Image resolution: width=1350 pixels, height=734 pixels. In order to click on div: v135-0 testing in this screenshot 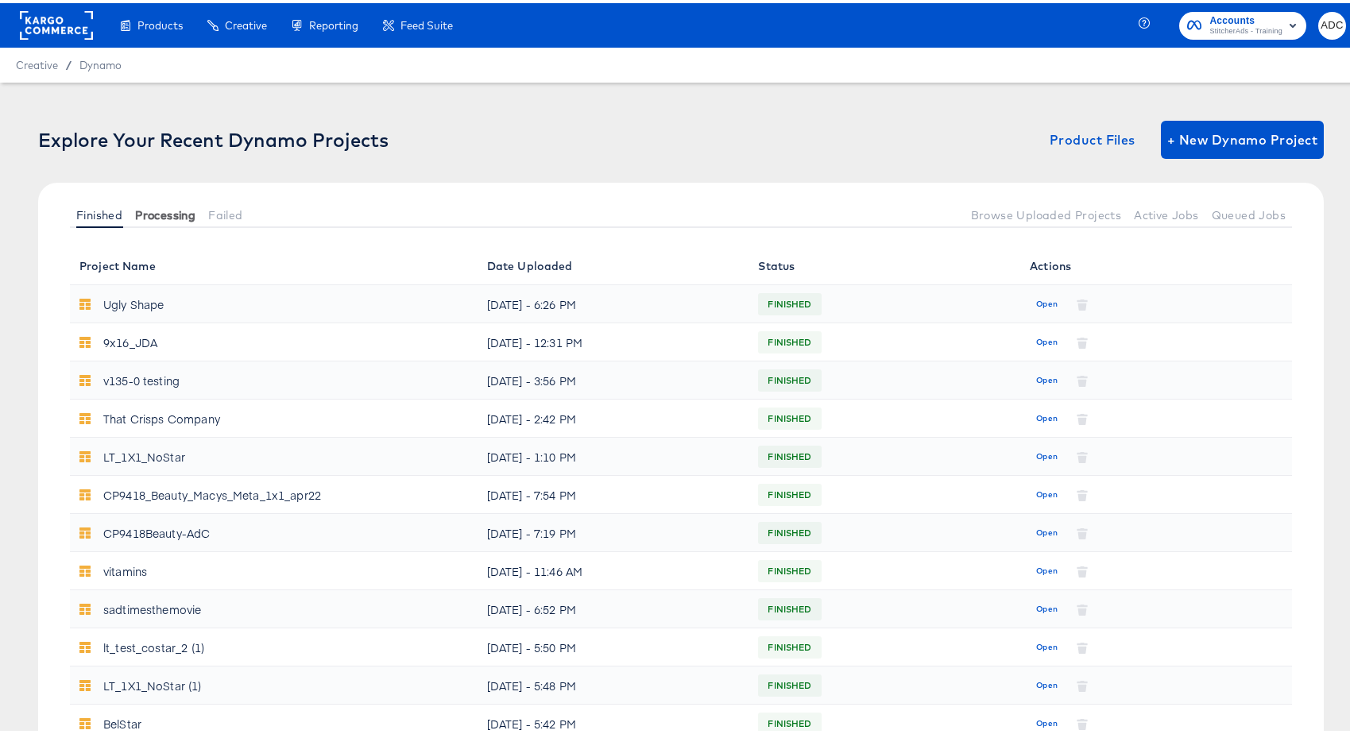, I will do `click(141, 377)`.